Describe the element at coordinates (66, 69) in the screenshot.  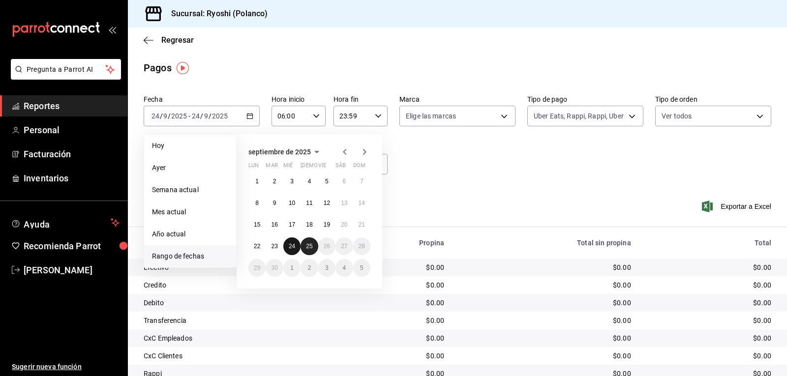
I see `span: Pregunta a Parrot AI` at that location.